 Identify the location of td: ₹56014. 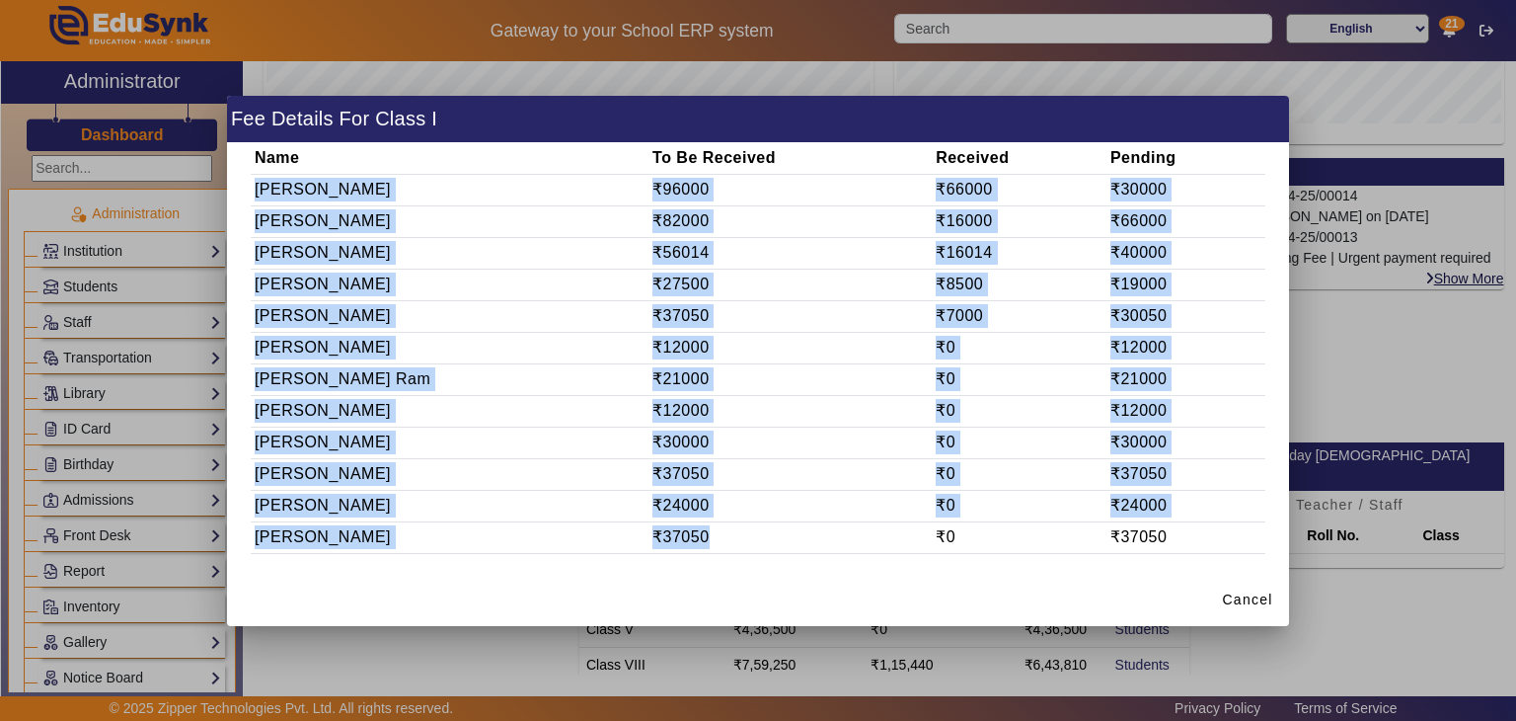
(791, 253).